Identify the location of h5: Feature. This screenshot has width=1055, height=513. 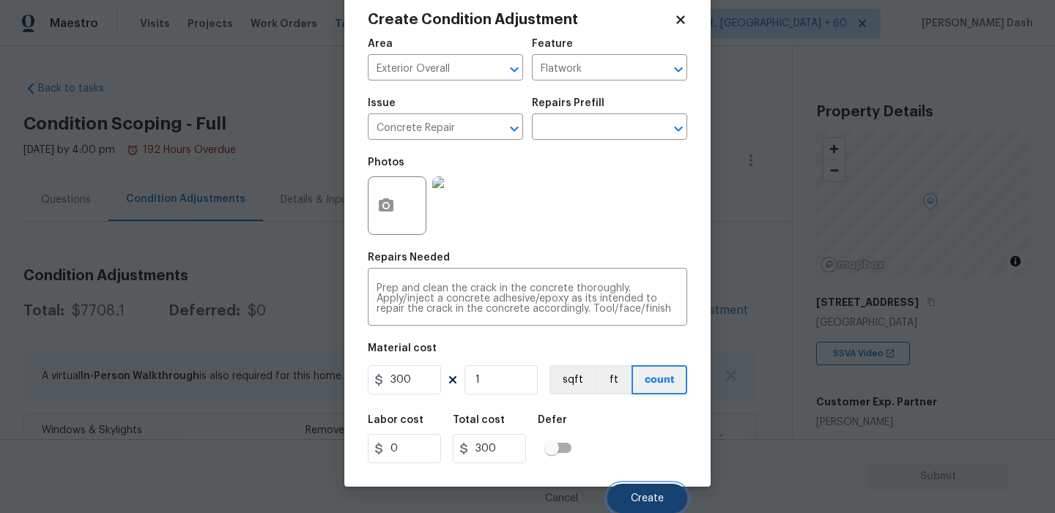
(552, 44).